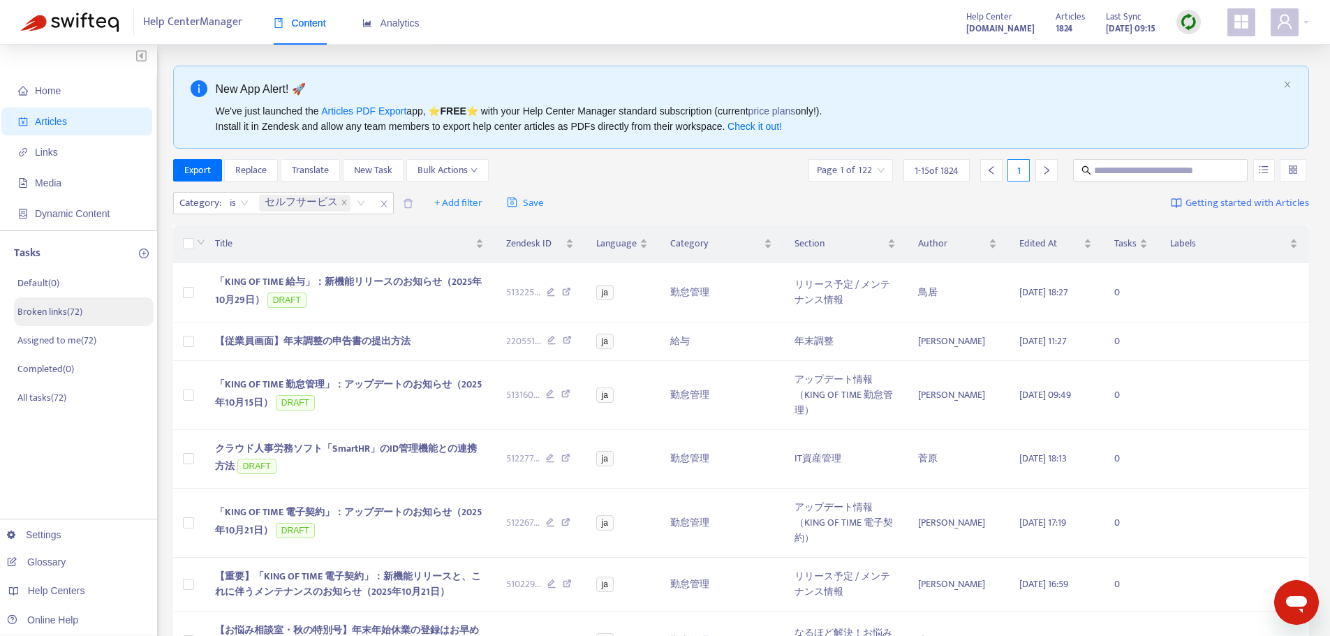 The height and width of the screenshot is (636, 1330). I want to click on span: 【重要】「KING OF TIME 電子契約」：新機能リリースと、これに伴うメンテナンスのお知らせ（2025年10月21日）, so click(348, 584).